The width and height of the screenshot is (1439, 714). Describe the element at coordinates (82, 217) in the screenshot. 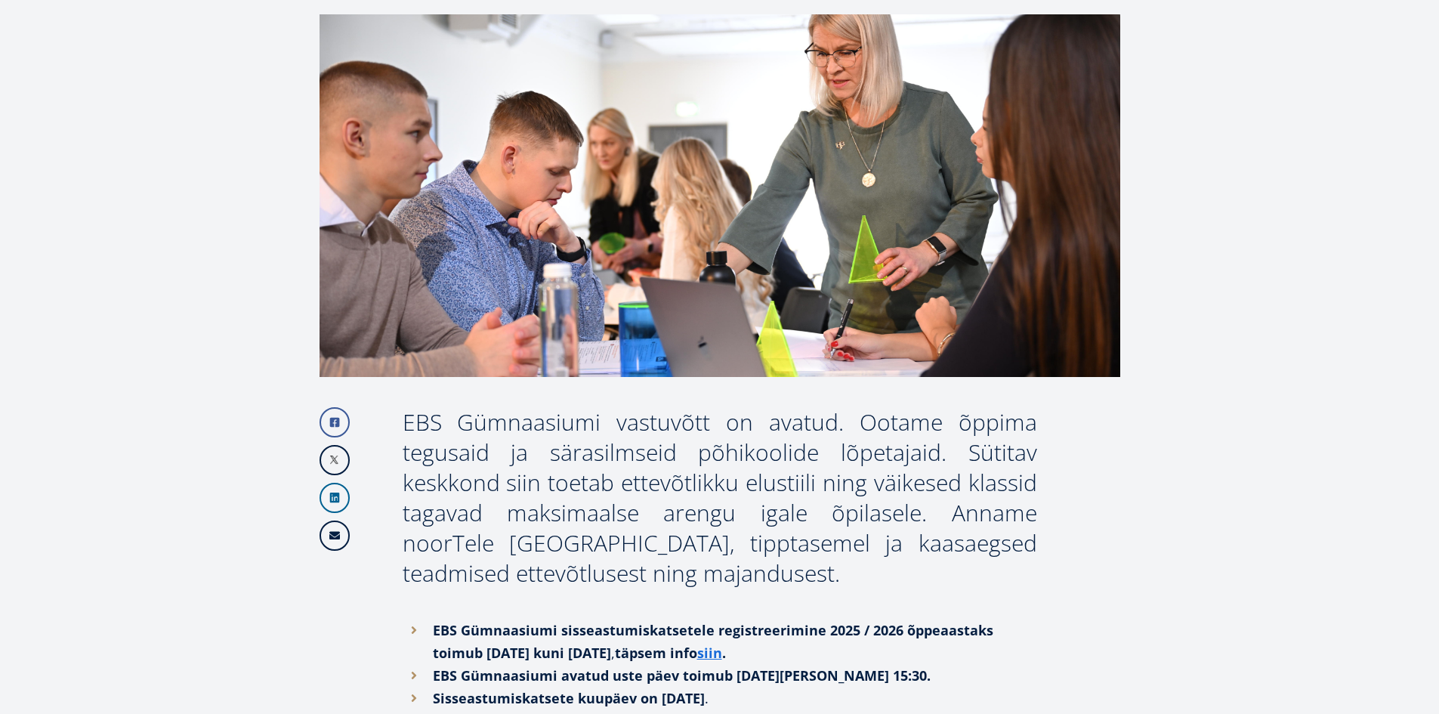

I see `span: Ettevõtlus ja digitehnoloogia` at that location.